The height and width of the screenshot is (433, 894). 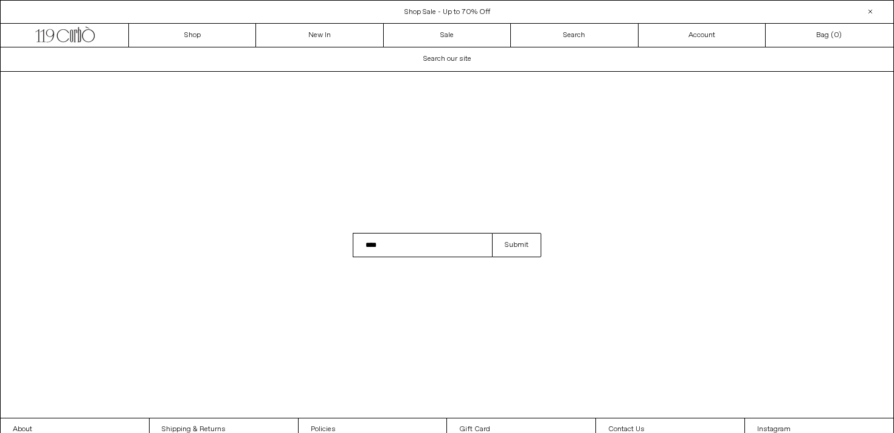 What do you see at coordinates (447, 12) in the screenshot?
I see `a: Shop Sale - Up to 70% Off` at bounding box center [447, 12].